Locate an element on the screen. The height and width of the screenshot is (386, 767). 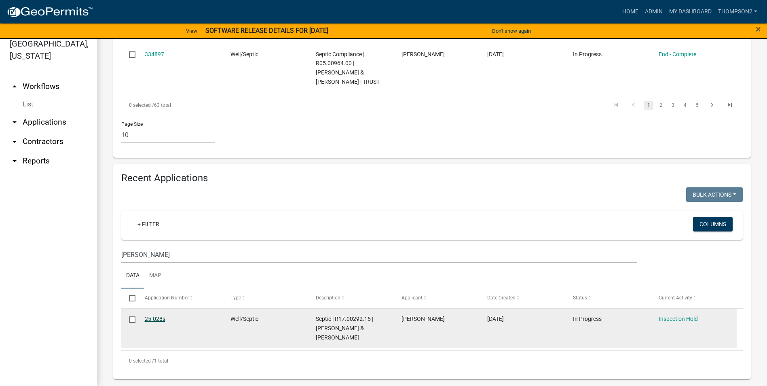
a: Data is located at coordinates (133, 276).